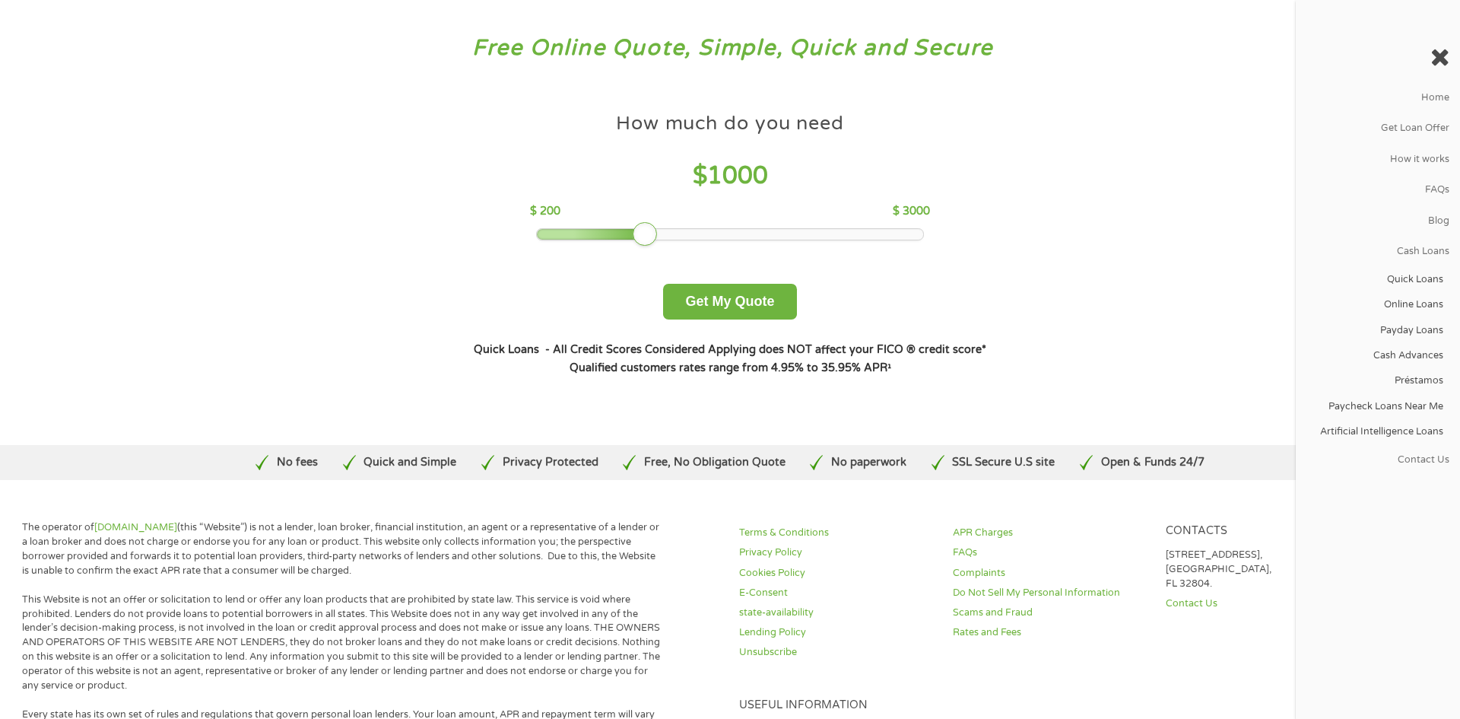  Describe the element at coordinates (738, 176) in the screenshot. I see `span: 1000` at that location.